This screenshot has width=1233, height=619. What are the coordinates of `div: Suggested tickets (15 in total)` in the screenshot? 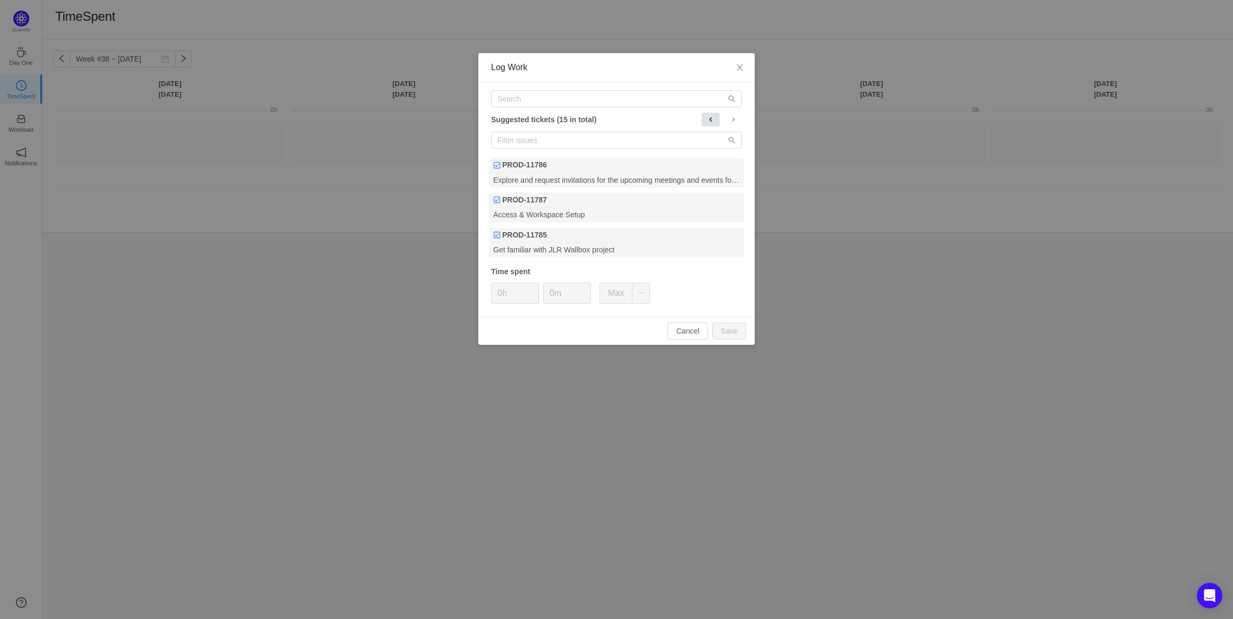 It's located at (617, 120).